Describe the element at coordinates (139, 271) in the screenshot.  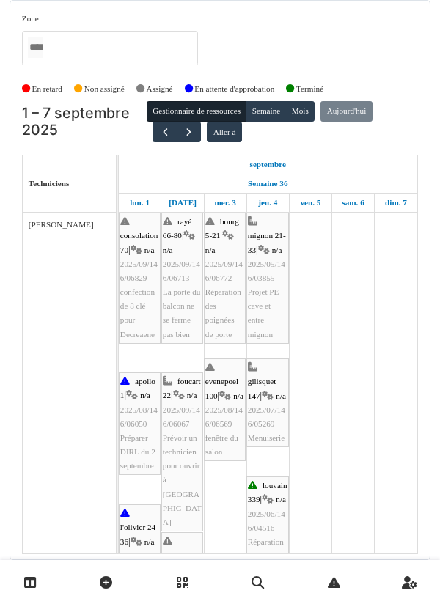
I see `span: 2025/09/146/06829` at that location.